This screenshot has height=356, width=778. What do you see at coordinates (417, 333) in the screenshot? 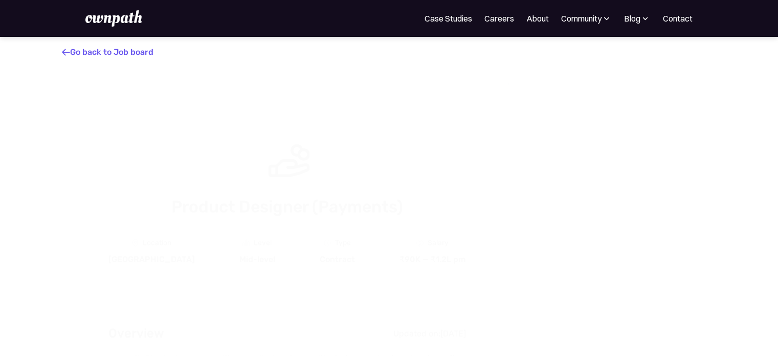
I see `div: Updated on:` at bounding box center [417, 333].